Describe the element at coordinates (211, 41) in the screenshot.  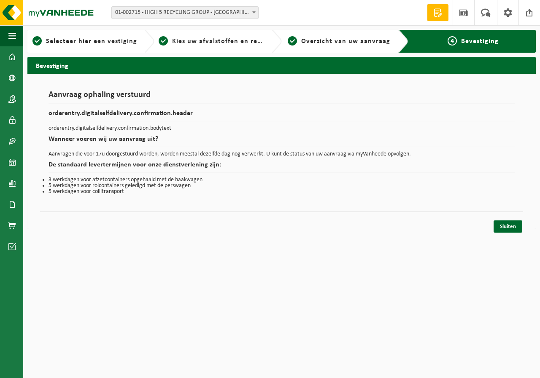
I see `a: 2Kies uw afvalstoffen en recipiënten` at that location.